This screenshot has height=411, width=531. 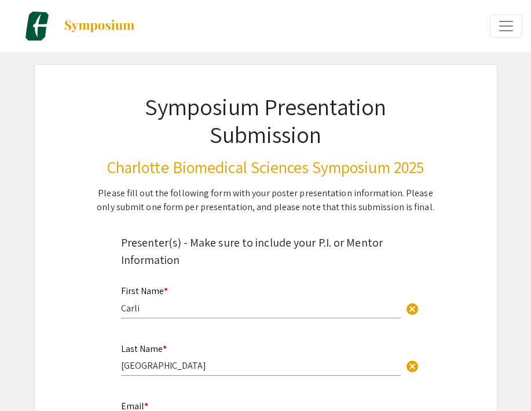 What do you see at coordinates (72, 26) in the screenshot?
I see `a: Charlotte Biomedical Sciences Symposium 2025` at bounding box center [72, 26].